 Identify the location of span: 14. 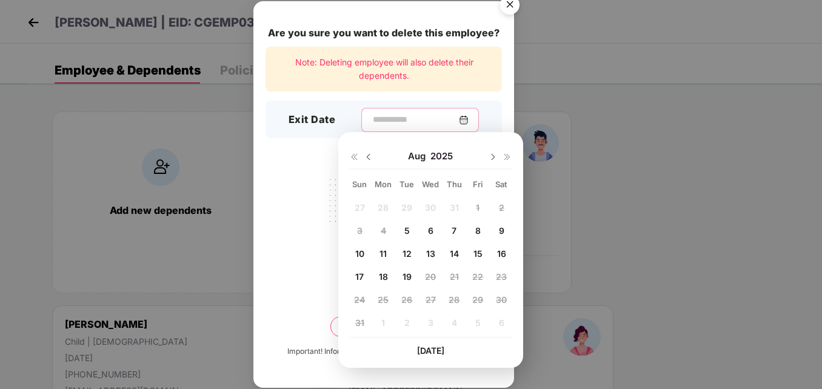
(454, 253).